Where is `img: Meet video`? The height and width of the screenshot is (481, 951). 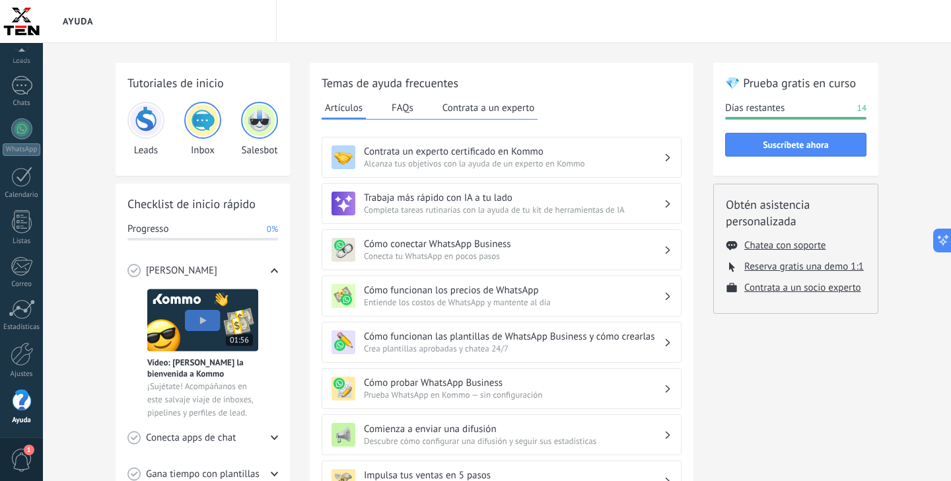 img: Meet video is located at coordinates (203, 320).